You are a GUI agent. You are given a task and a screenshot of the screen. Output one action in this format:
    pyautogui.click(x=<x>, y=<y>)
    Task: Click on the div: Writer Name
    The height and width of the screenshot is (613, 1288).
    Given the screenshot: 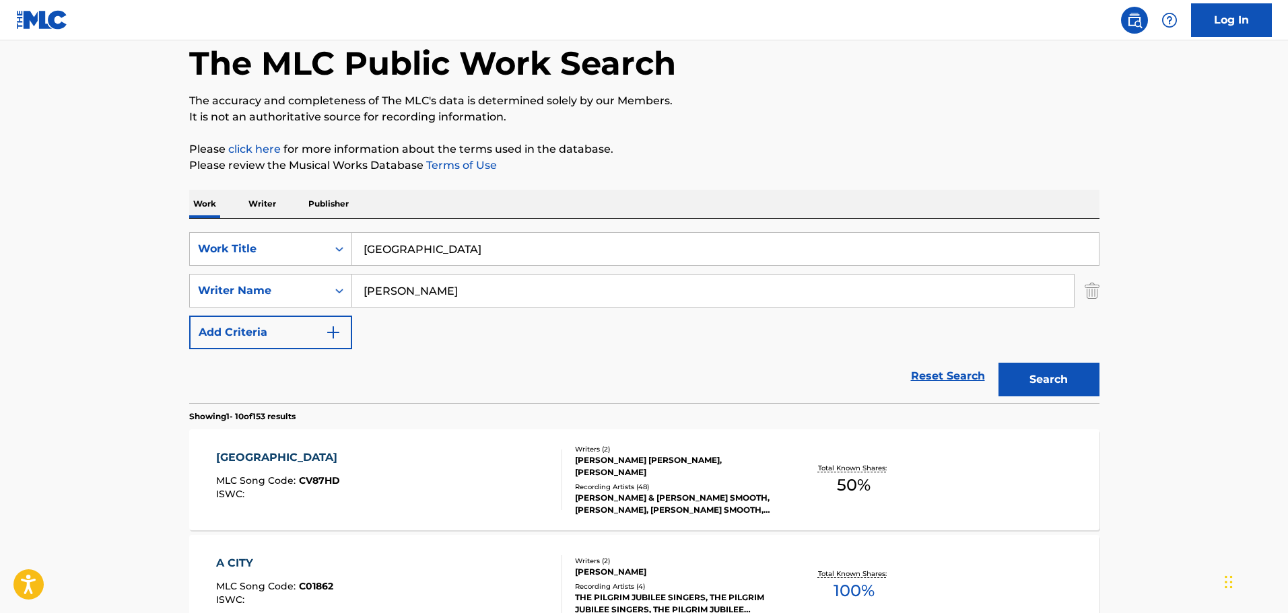 What is the action you would take?
    pyautogui.click(x=259, y=291)
    